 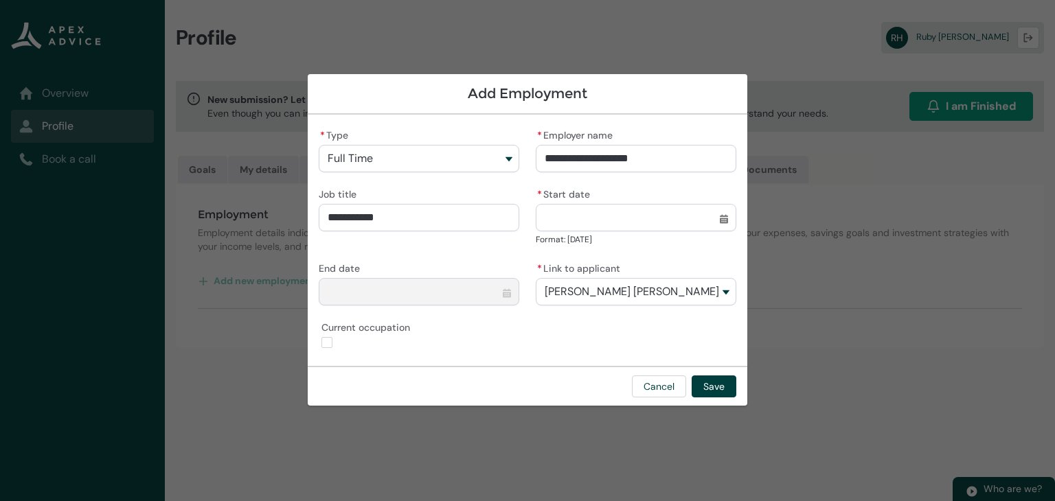 I want to click on label: Type, so click(x=336, y=134).